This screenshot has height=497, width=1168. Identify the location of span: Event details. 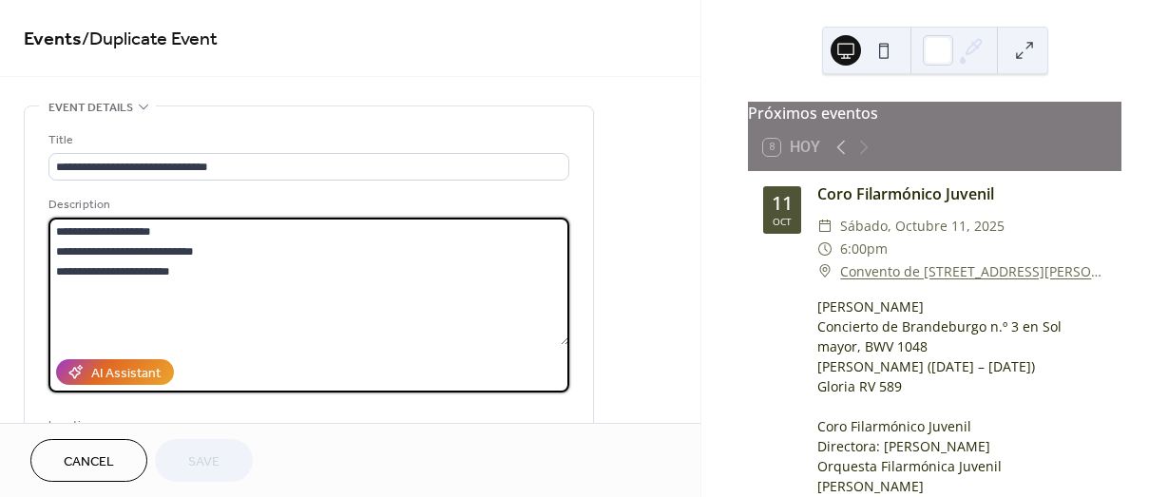
(90, 107).